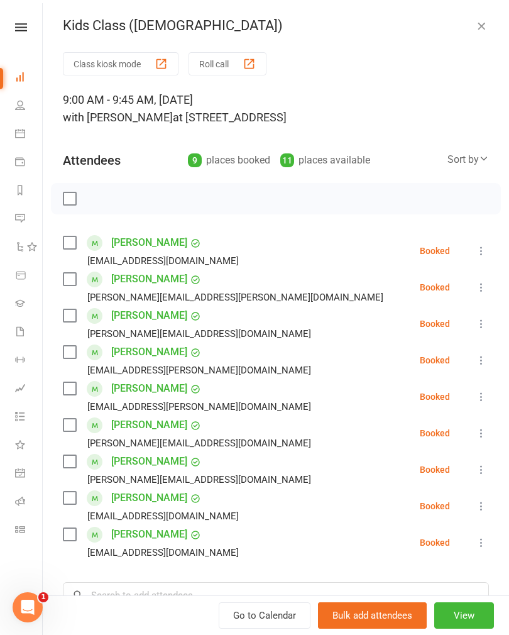 The image size is (509, 635). What do you see at coordinates (195, 160) in the screenshot?
I see `div: 9` at bounding box center [195, 160].